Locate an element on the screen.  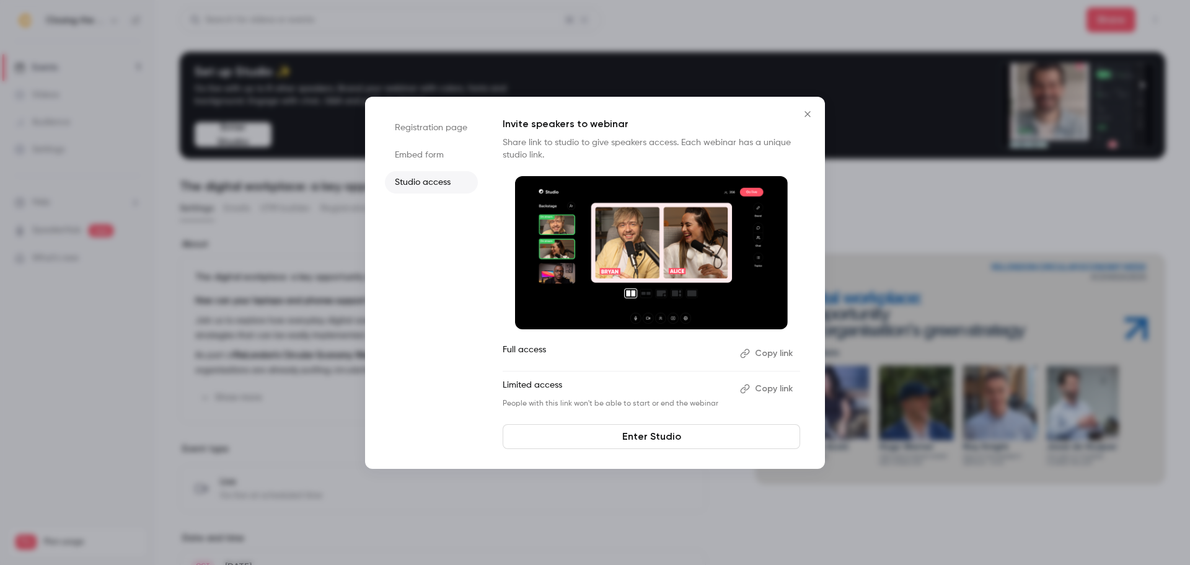
p: Share link to studio to give speakers access. Each webinar has a unique studio link. is located at coordinates (652, 149).